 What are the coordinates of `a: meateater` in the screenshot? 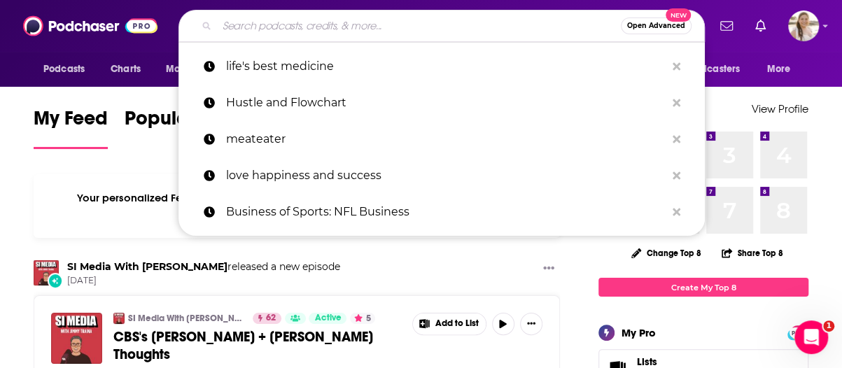 It's located at (442, 139).